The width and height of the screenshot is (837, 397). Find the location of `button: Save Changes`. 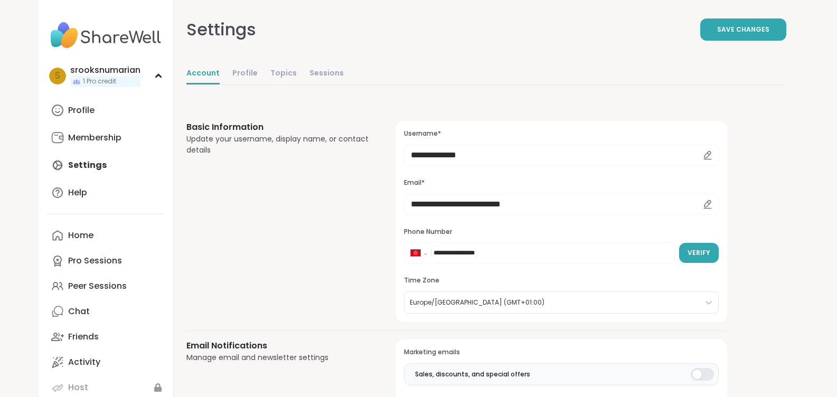

button: Save Changes is located at coordinates (743, 30).